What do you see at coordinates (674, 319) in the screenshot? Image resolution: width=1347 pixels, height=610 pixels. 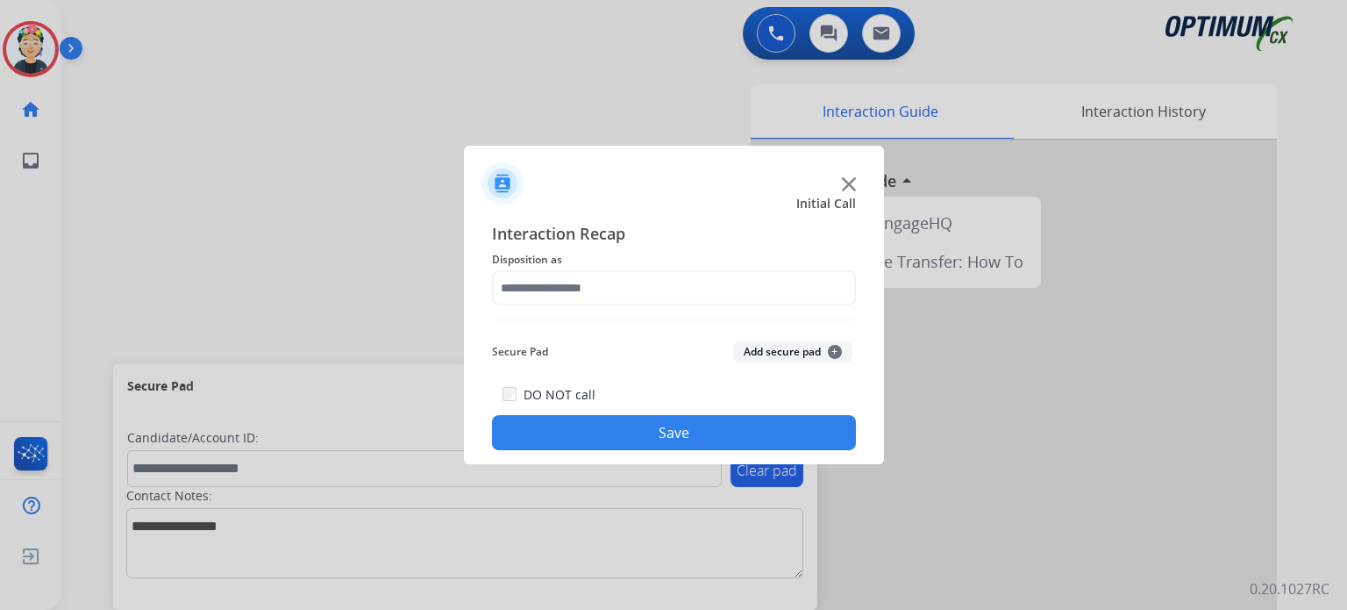 I see `img: contact-recap-line.svg` at bounding box center [674, 319].